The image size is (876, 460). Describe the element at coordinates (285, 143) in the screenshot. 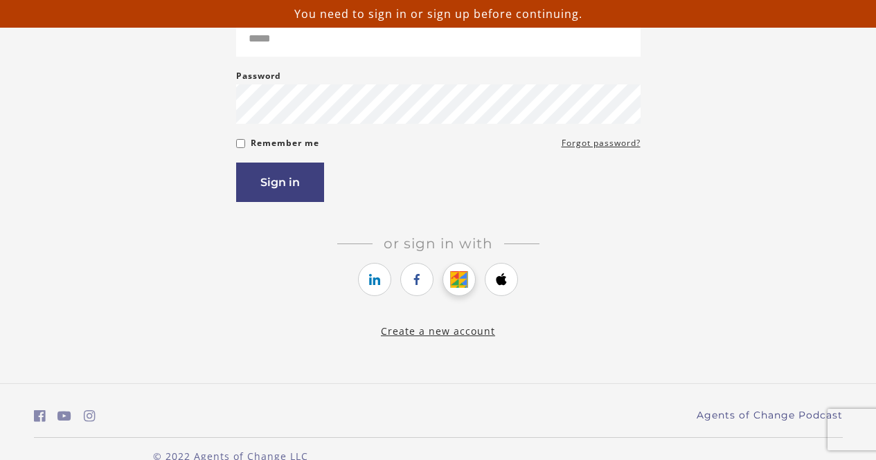

I see `label: Remember me` at that location.